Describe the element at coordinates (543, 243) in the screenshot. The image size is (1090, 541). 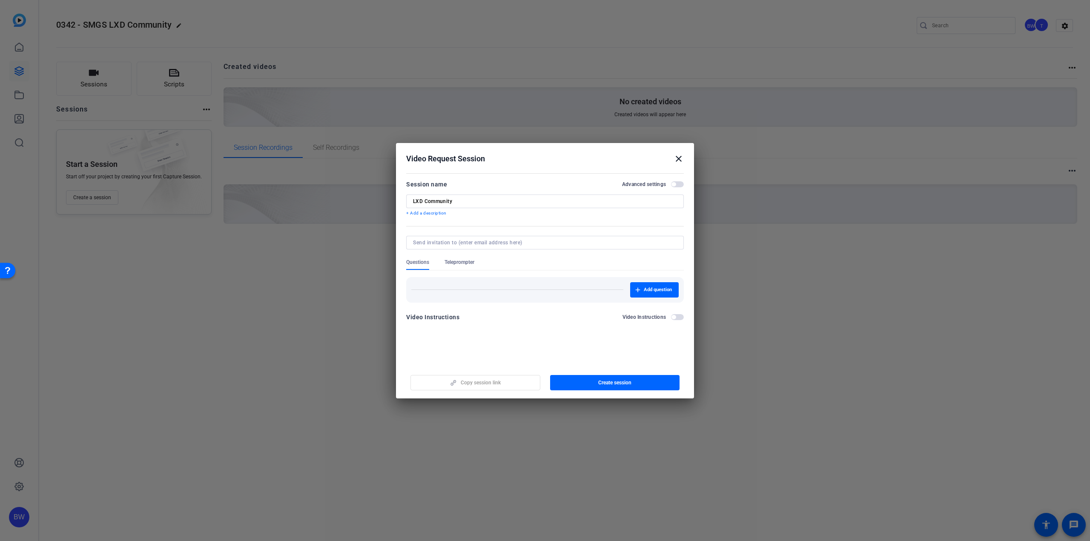
I see `input: Send invitation to (enter email address here)` at that location.